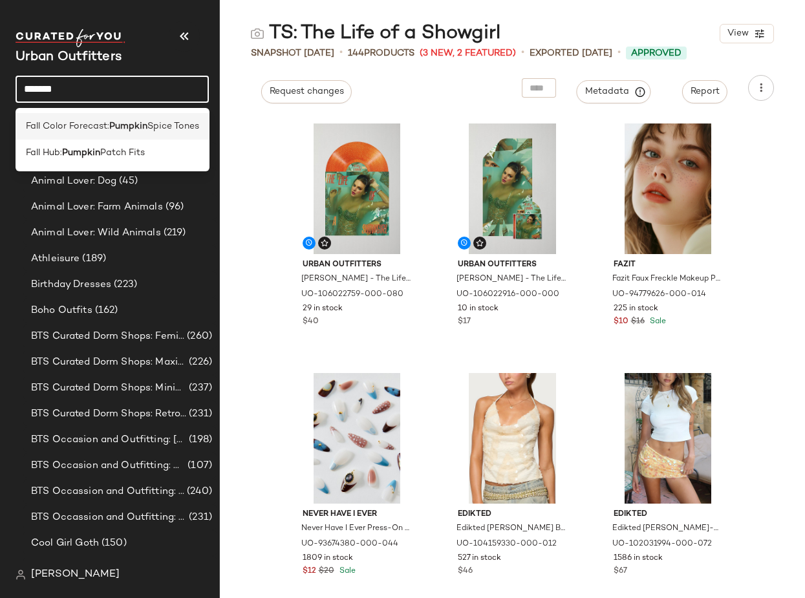  What do you see at coordinates (55, 259) in the screenshot?
I see `span: Athleisure` at bounding box center [55, 259].